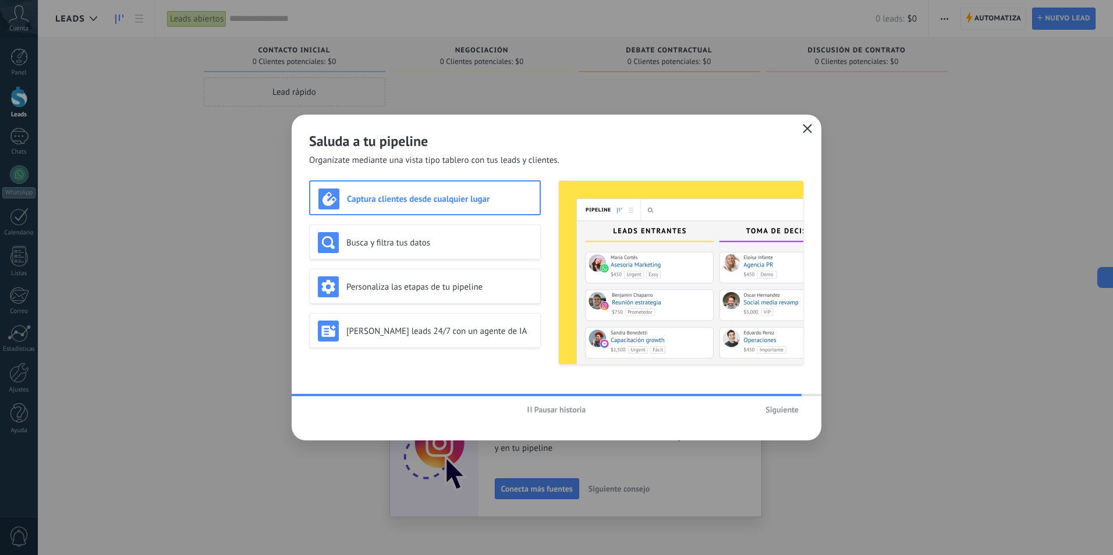 The height and width of the screenshot is (555, 1113). Describe the element at coordinates (560, 410) in the screenshot. I see `span: Pausar historia` at that location.